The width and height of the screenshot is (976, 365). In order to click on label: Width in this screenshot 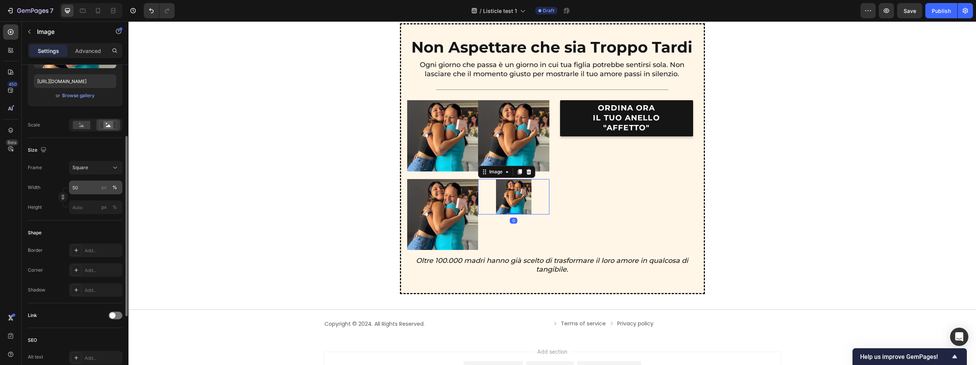, I will do `click(34, 188)`.